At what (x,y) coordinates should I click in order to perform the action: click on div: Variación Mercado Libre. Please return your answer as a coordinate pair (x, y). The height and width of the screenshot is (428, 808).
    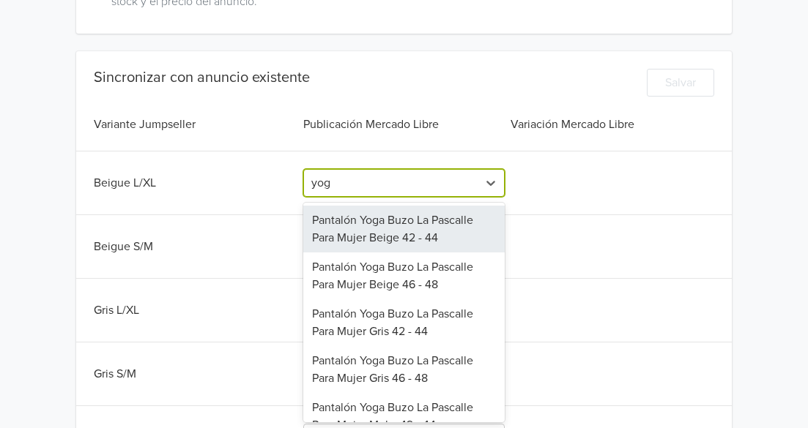
    Looking at the image, I should click on (611, 124).